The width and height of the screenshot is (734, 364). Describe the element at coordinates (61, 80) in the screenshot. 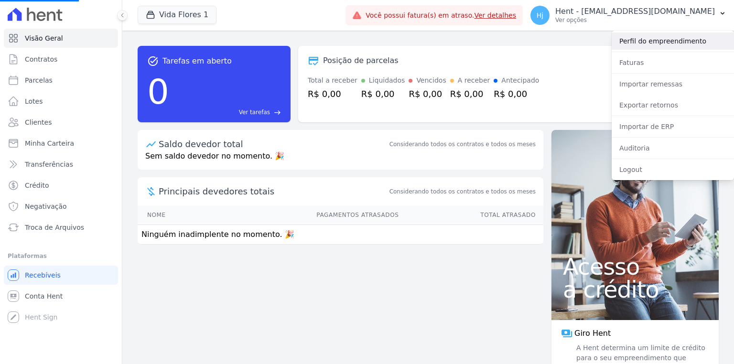

I see `a: Parcelas` at that location.